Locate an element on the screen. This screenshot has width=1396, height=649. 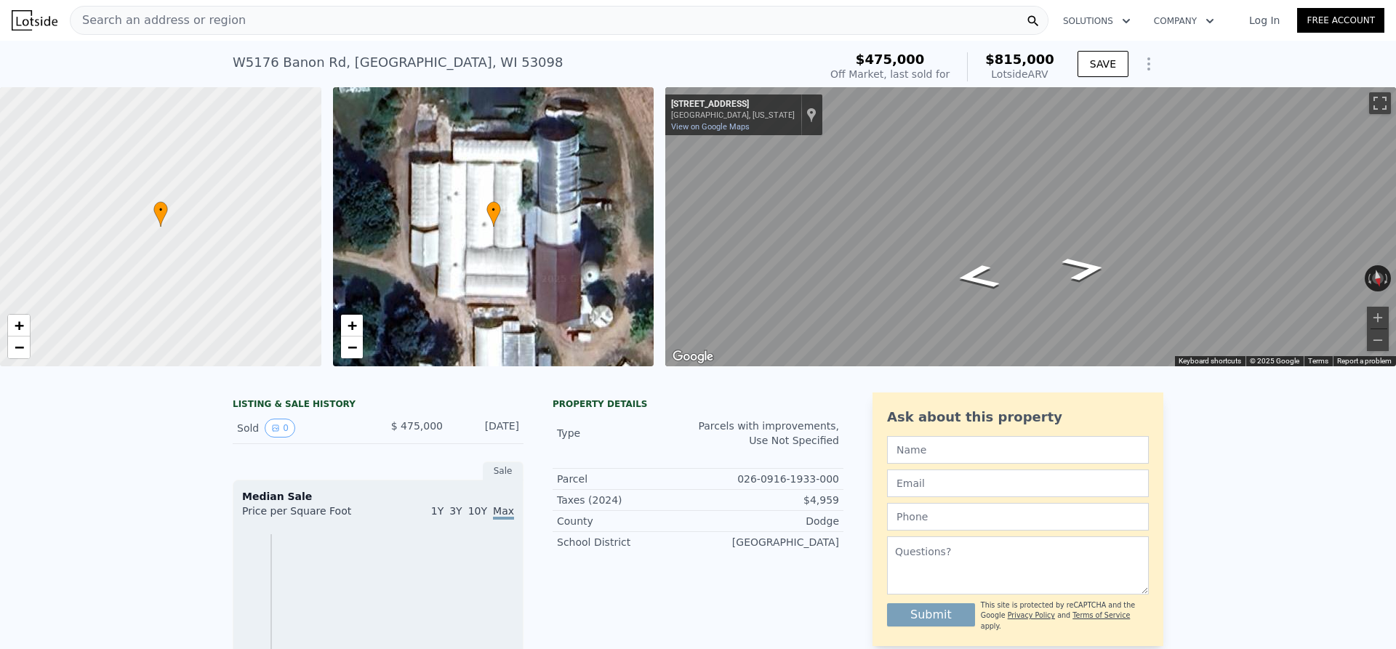
a: Show location on map is located at coordinates (811, 115).